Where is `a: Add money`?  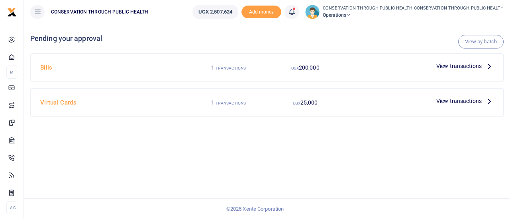 a: Add money is located at coordinates (261, 11).